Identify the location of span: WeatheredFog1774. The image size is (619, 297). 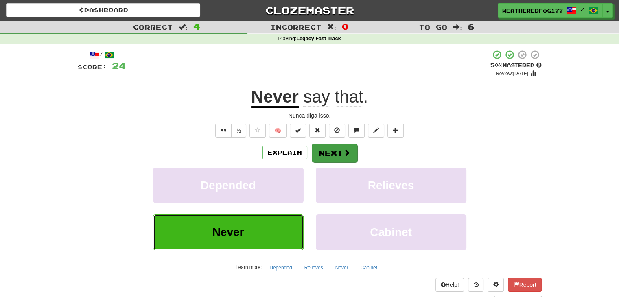
(532, 11).